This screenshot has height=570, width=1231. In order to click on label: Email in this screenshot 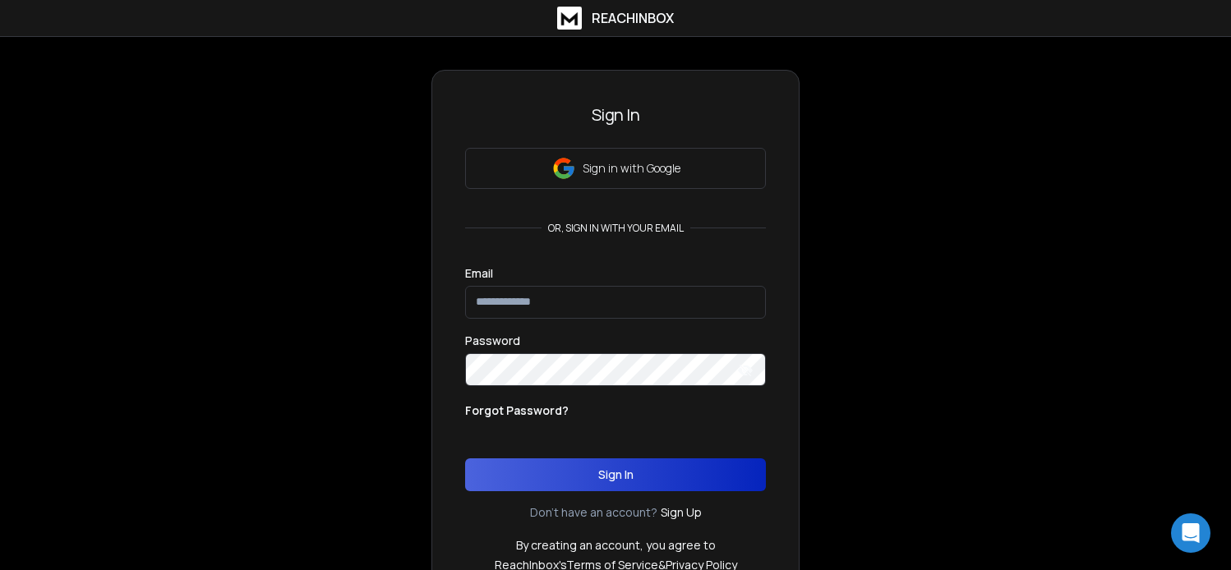, I will do `click(479, 274)`.